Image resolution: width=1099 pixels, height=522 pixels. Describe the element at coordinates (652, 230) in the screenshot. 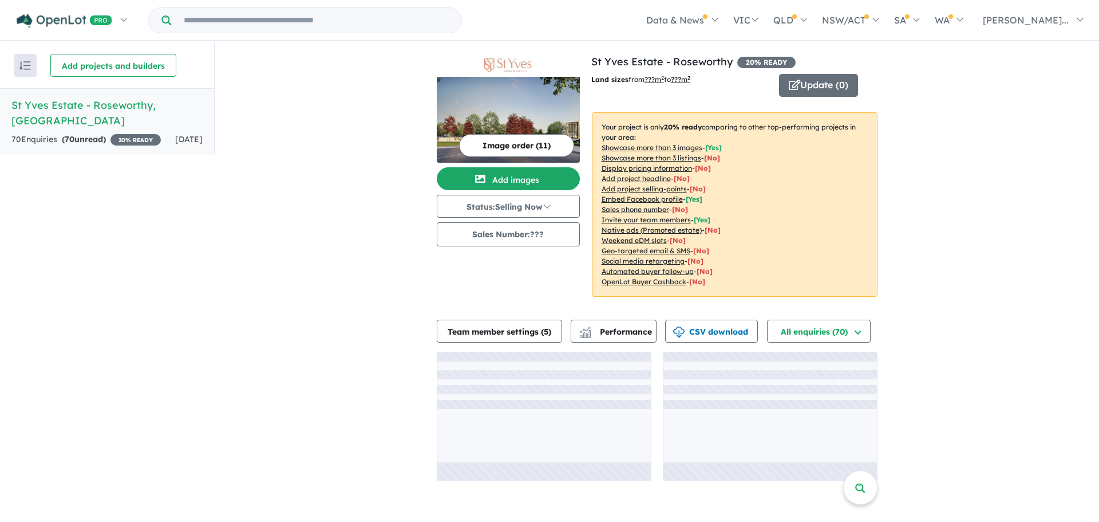

I see `u: Native ads (Promoted estate)` at that location.